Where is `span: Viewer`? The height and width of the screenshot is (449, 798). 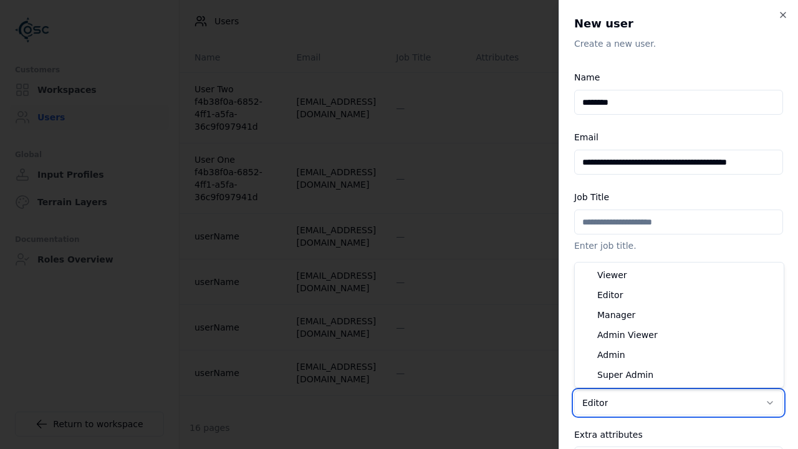 span: Viewer is located at coordinates (612, 275).